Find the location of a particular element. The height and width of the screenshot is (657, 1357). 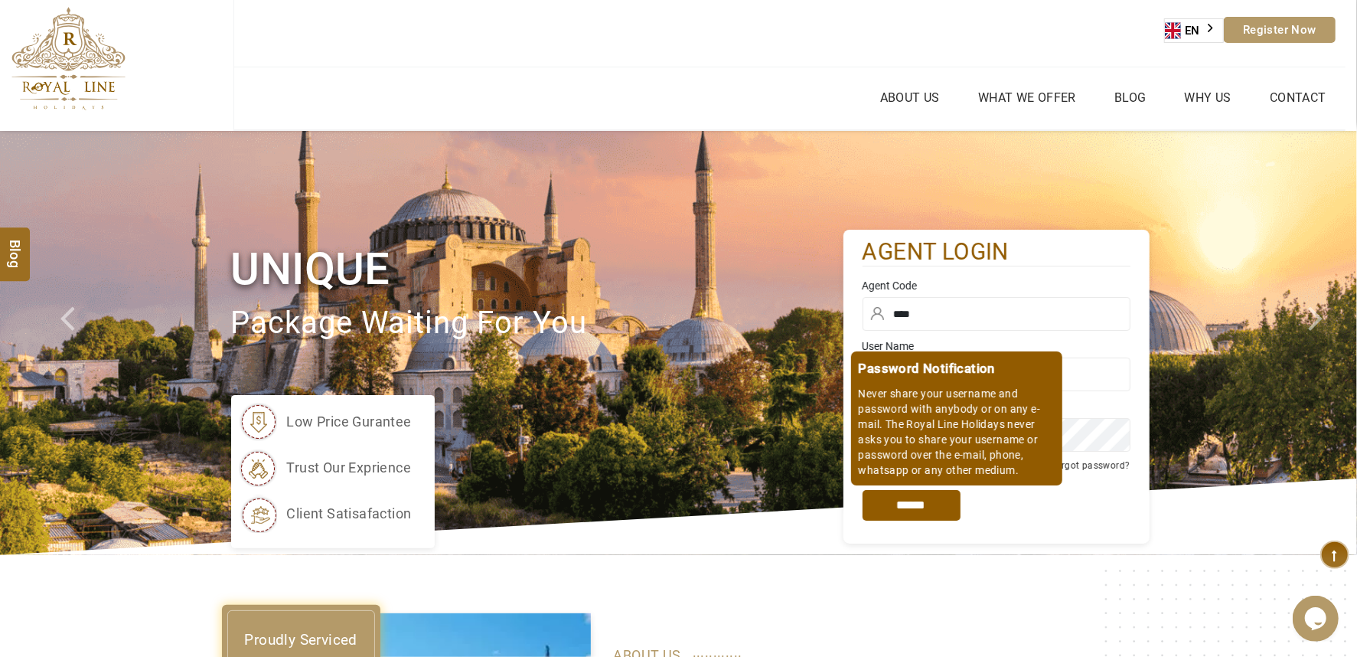

h1: Unique is located at coordinates (537, 269).